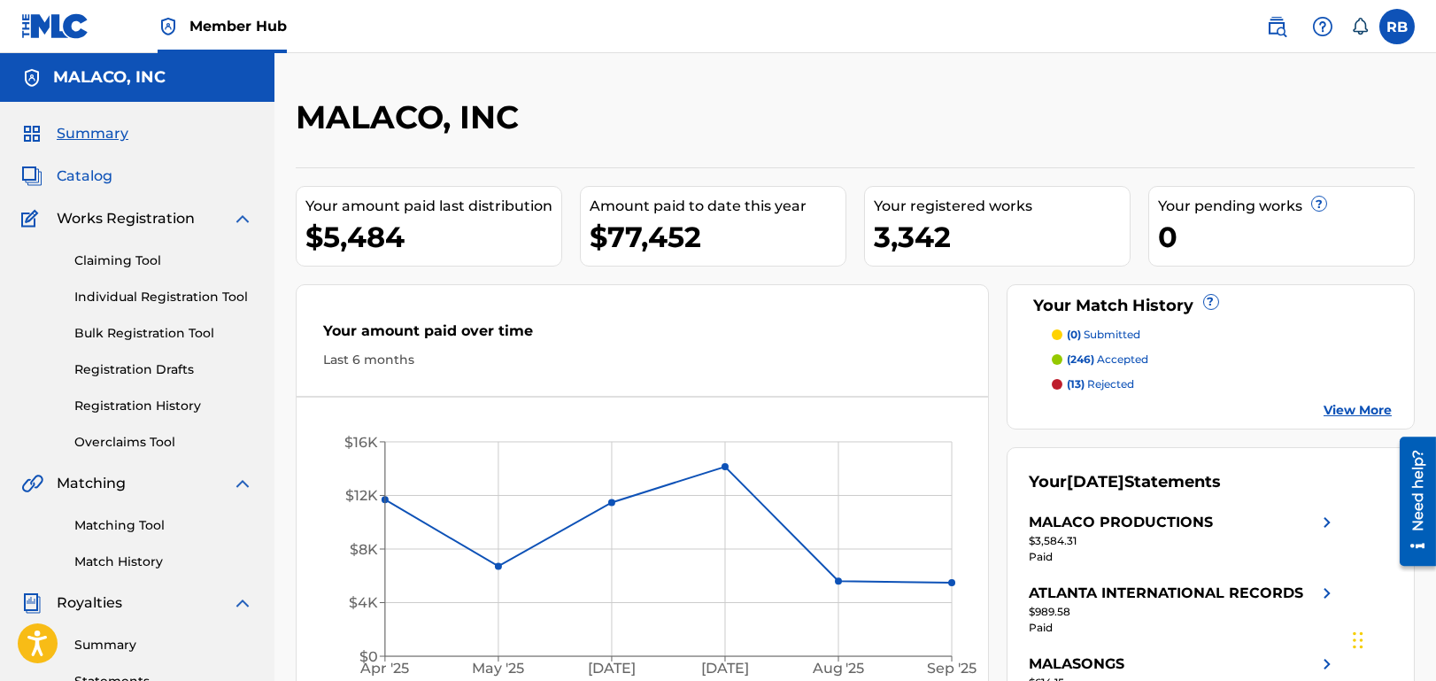 The height and width of the screenshot is (681, 1436). What do you see at coordinates (168, 27) in the screenshot?
I see `img: Top Rightsholder` at bounding box center [168, 27].